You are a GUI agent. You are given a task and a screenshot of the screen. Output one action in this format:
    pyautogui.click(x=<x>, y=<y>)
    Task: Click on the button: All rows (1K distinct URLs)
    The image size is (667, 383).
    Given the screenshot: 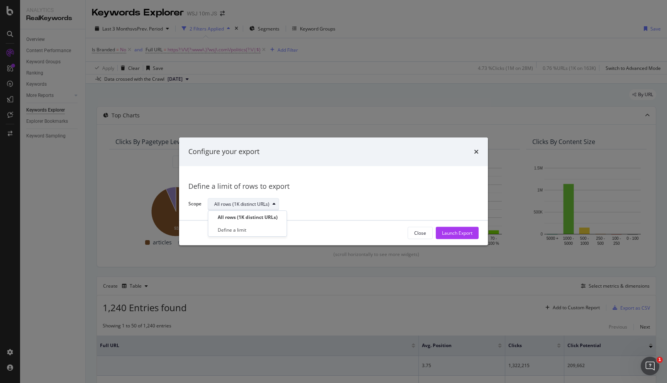 What is the action you would take?
    pyautogui.click(x=243, y=204)
    